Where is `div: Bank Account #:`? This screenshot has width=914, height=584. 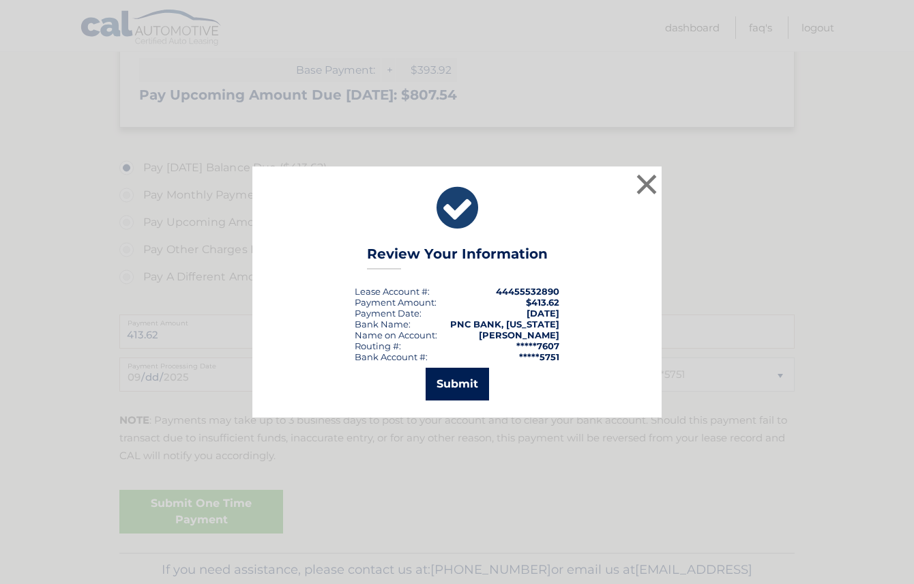
div: Bank Account #: is located at coordinates (391, 357).